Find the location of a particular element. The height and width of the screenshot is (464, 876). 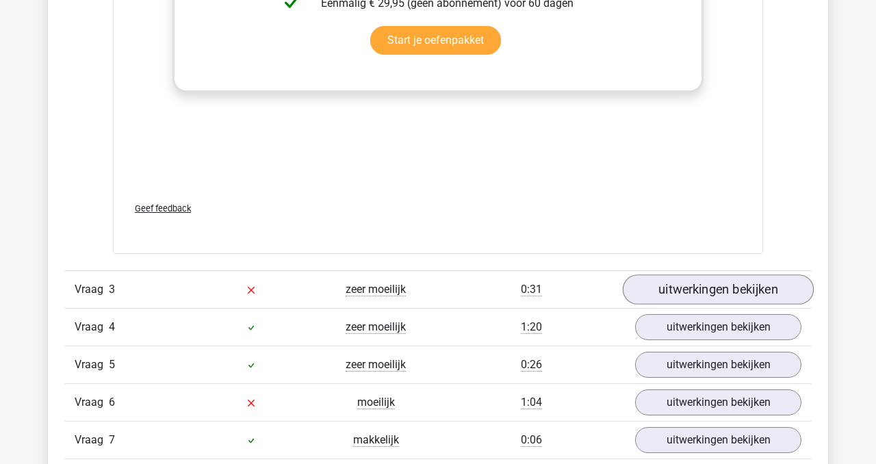

span: Geef feedback is located at coordinates (163, 208).